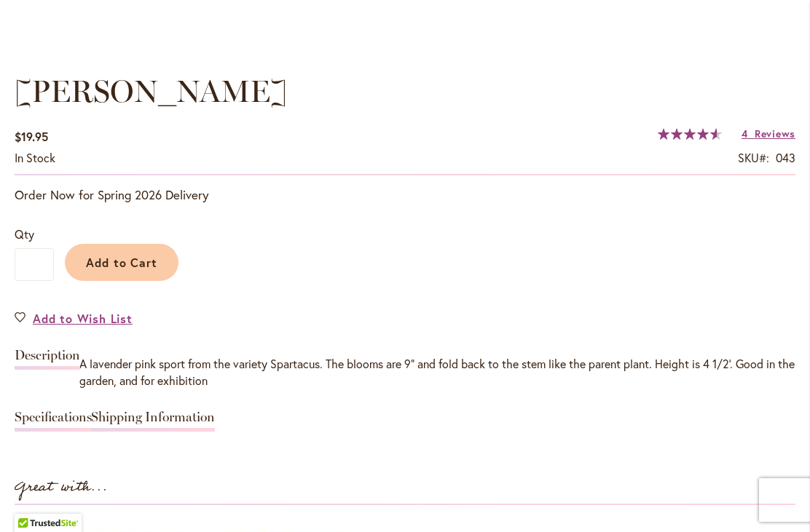 This screenshot has height=532, width=810. What do you see at coordinates (35, 157) in the screenshot?
I see `span: In stock` at bounding box center [35, 157].